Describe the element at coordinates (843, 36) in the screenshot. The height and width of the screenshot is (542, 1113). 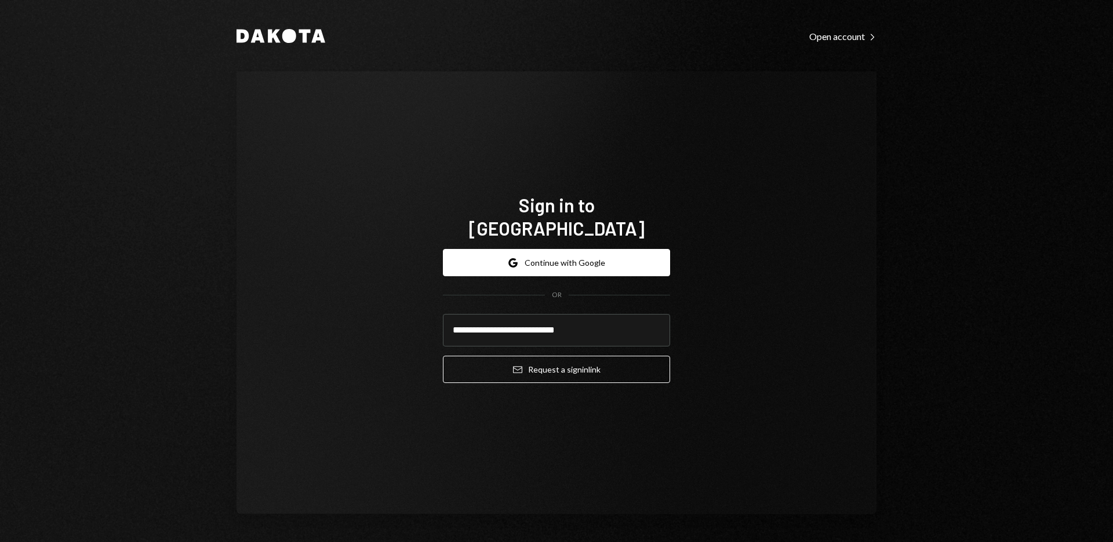
I see `a: Open account` at that location.